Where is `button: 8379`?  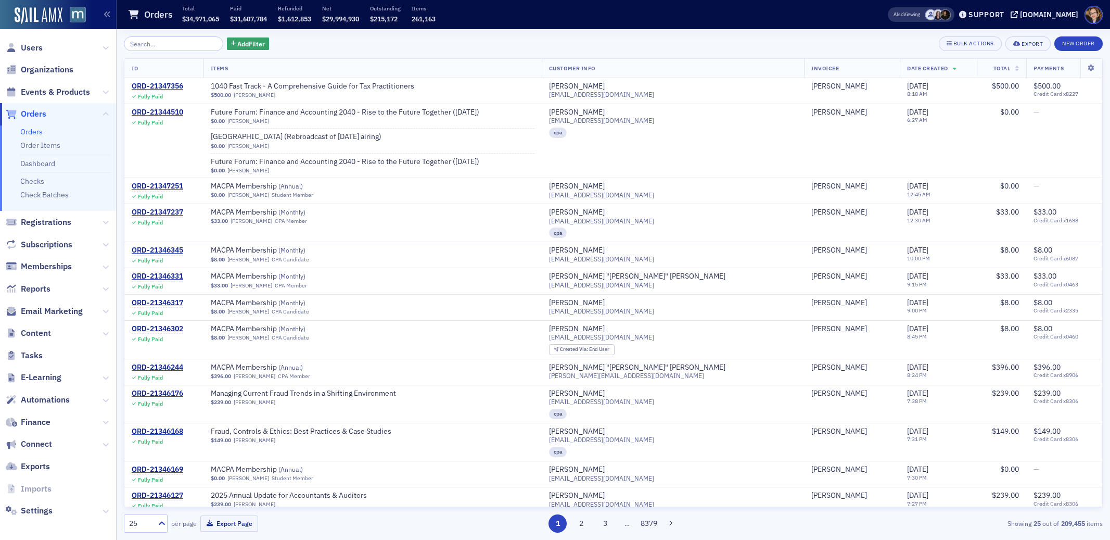 button: 8379 is located at coordinates (649, 523).